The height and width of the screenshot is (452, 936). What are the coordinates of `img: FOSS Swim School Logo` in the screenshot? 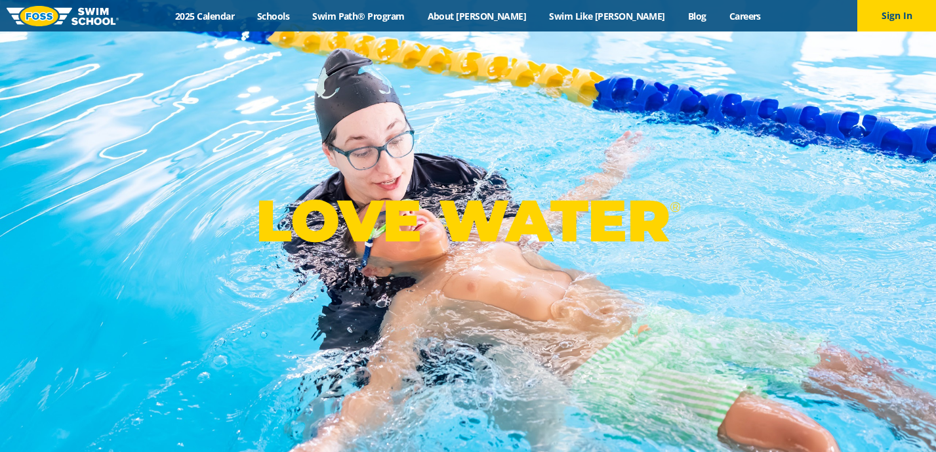 It's located at (62, 16).